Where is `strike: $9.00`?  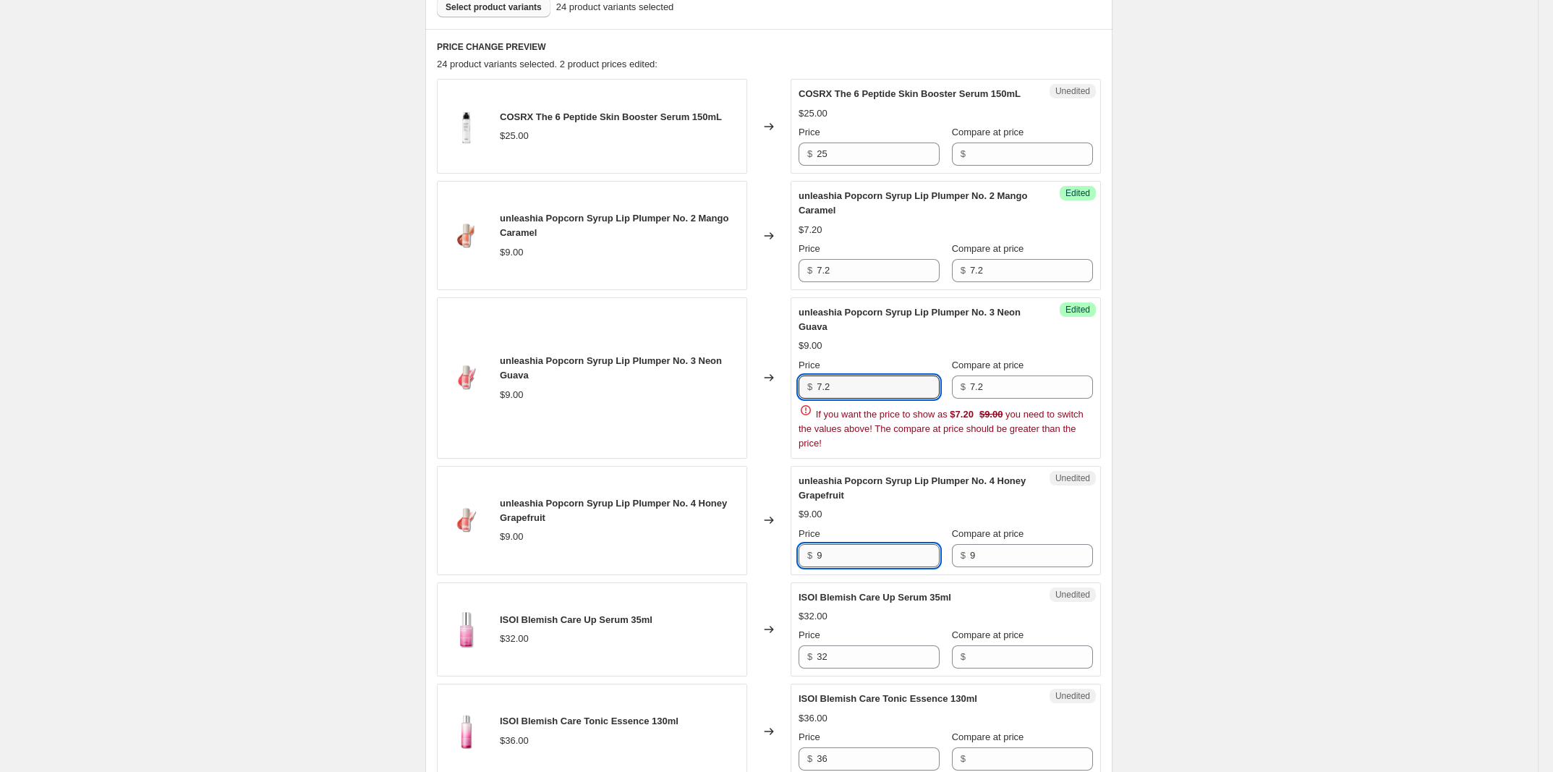 strike: $9.00 is located at coordinates (991, 414).